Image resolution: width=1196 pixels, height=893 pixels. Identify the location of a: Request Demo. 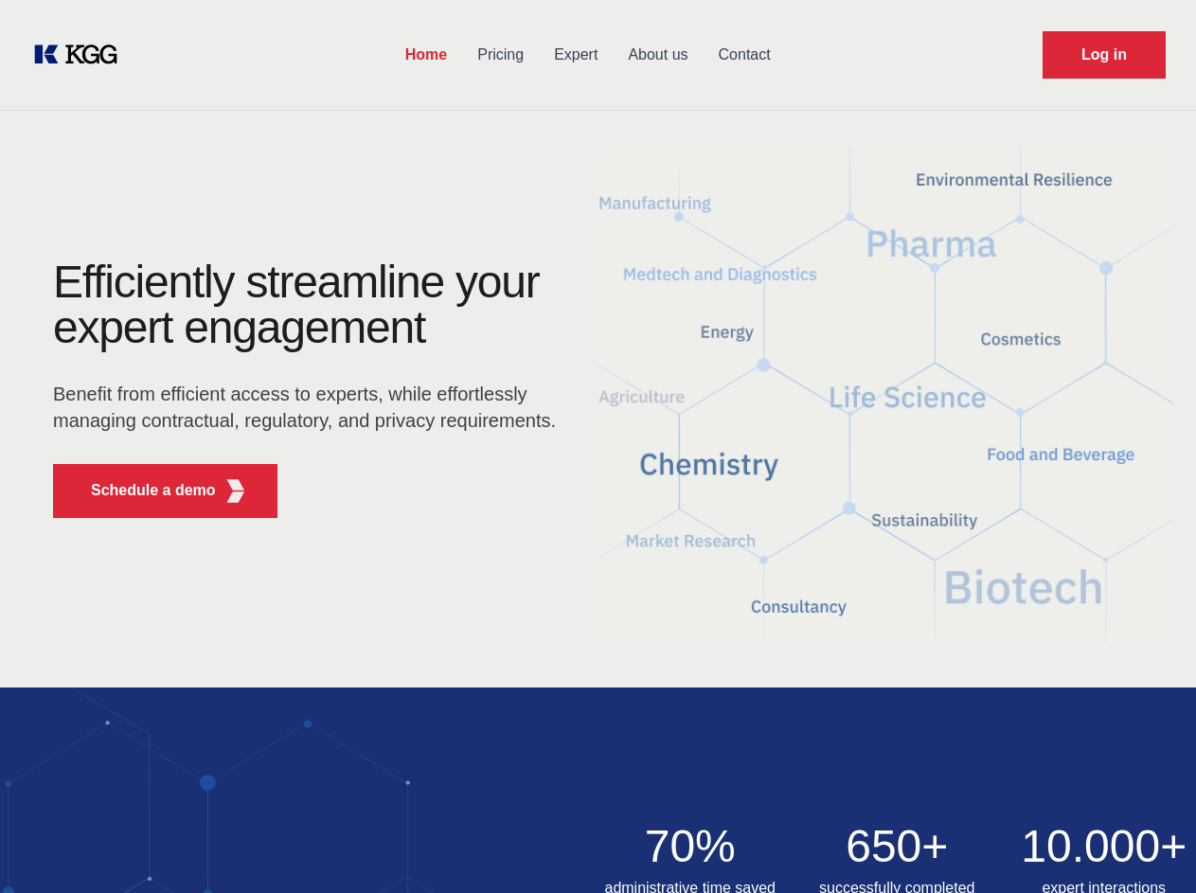
(1104, 55).